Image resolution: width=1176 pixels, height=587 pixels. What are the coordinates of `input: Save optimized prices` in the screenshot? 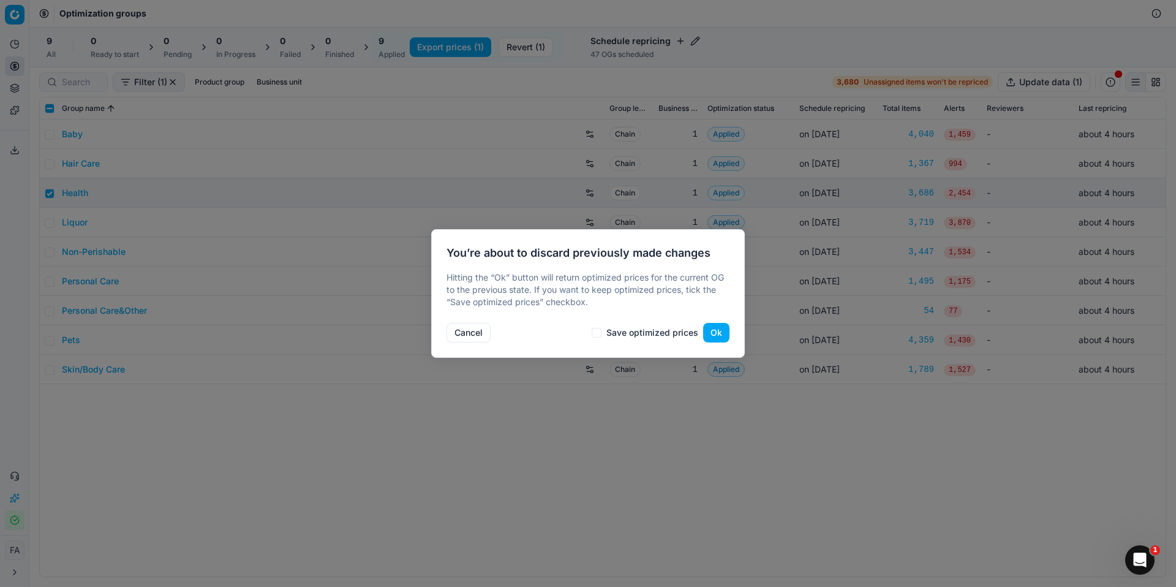 It's located at (597, 333).